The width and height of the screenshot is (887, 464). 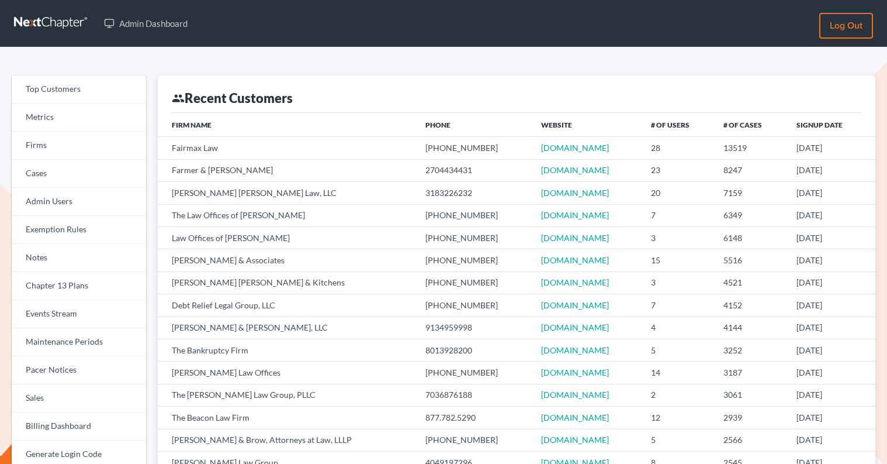 I want to click on a: Top Customers, so click(x=79, y=89).